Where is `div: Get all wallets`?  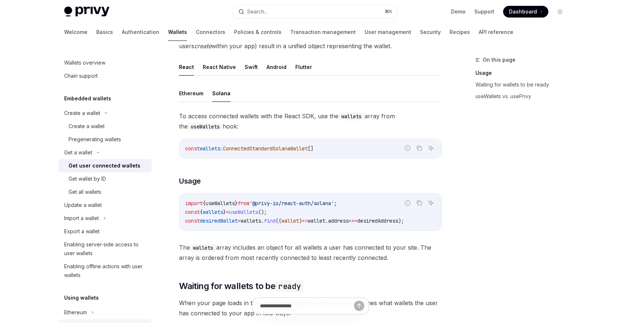
div: Get all wallets is located at coordinates (85, 192).